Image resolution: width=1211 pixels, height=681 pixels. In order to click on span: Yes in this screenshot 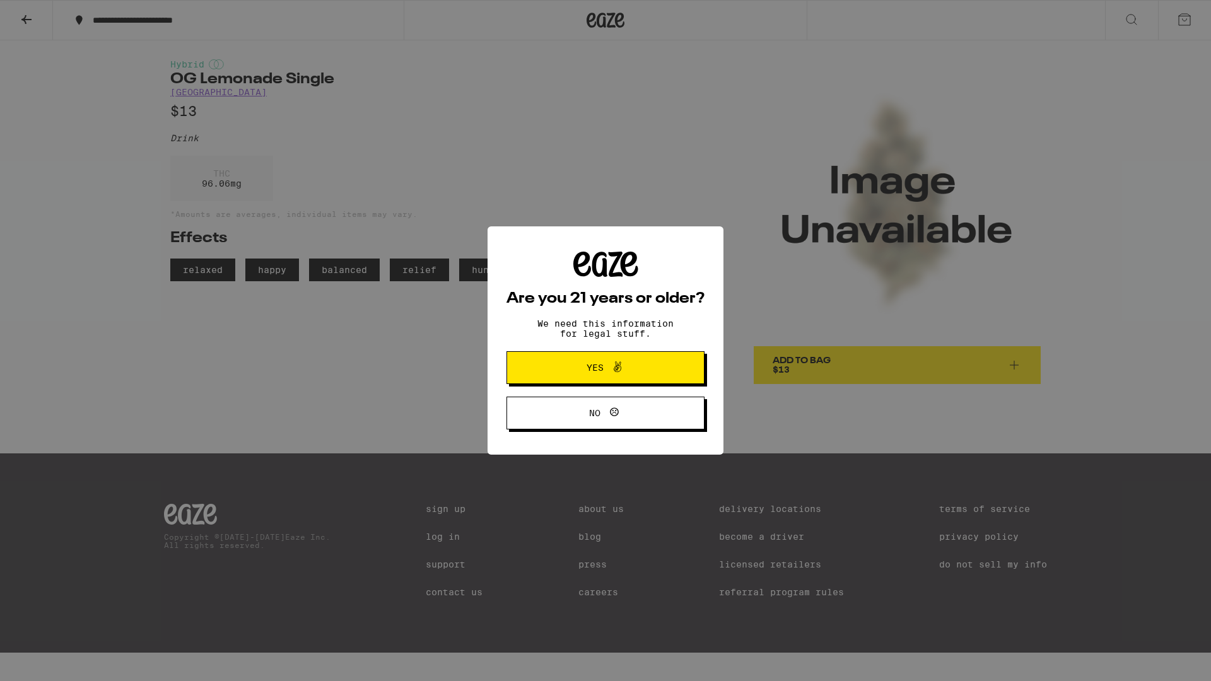, I will do `click(595, 368)`.